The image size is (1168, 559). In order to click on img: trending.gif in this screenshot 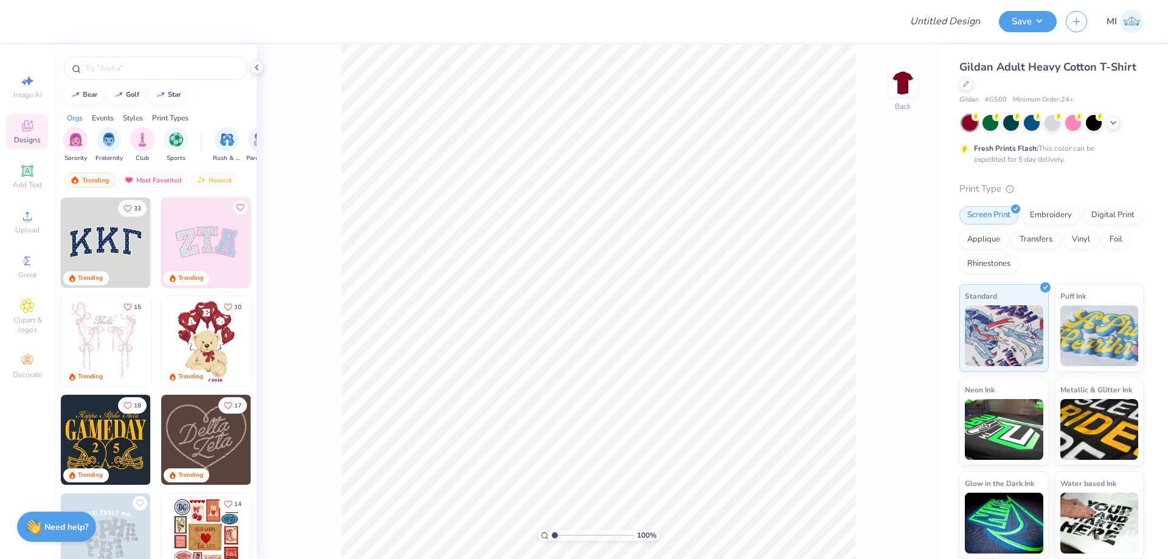, I will do `click(75, 180)`.